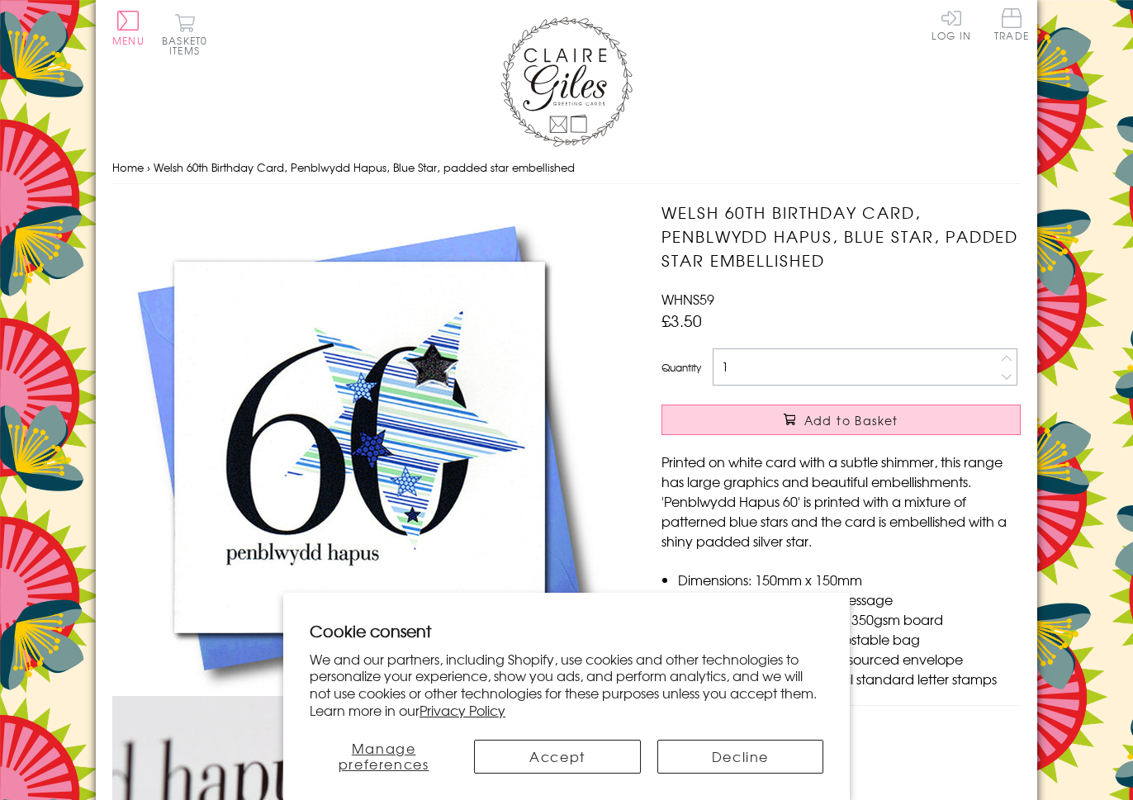 The width and height of the screenshot is (1133, 800). What do you see at coordinates (851, 420) in the screenshot?
I see `span: Add to Basket` at bounding box center [851, 420].